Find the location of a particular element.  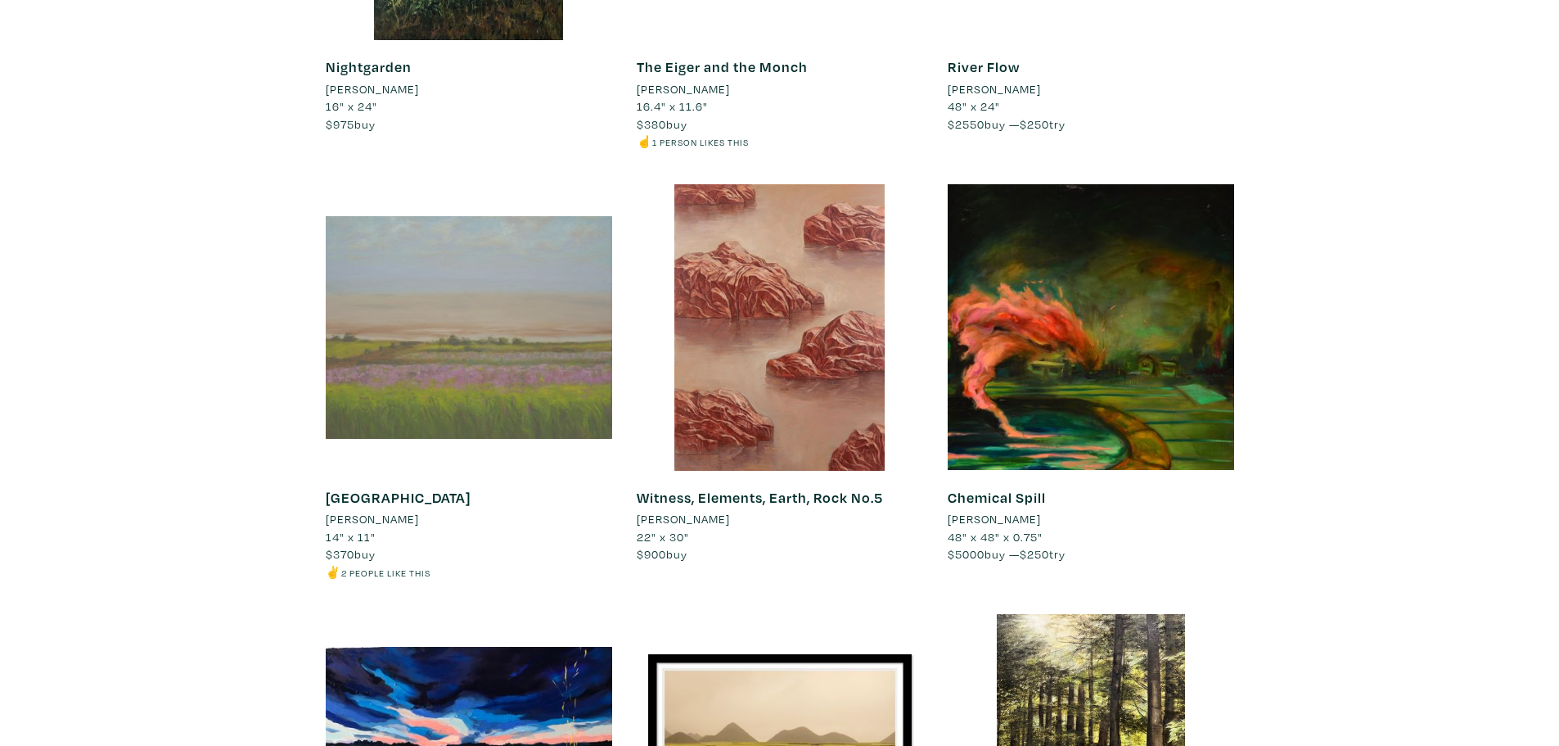

span: $380 is located at coordinates (652, 124).